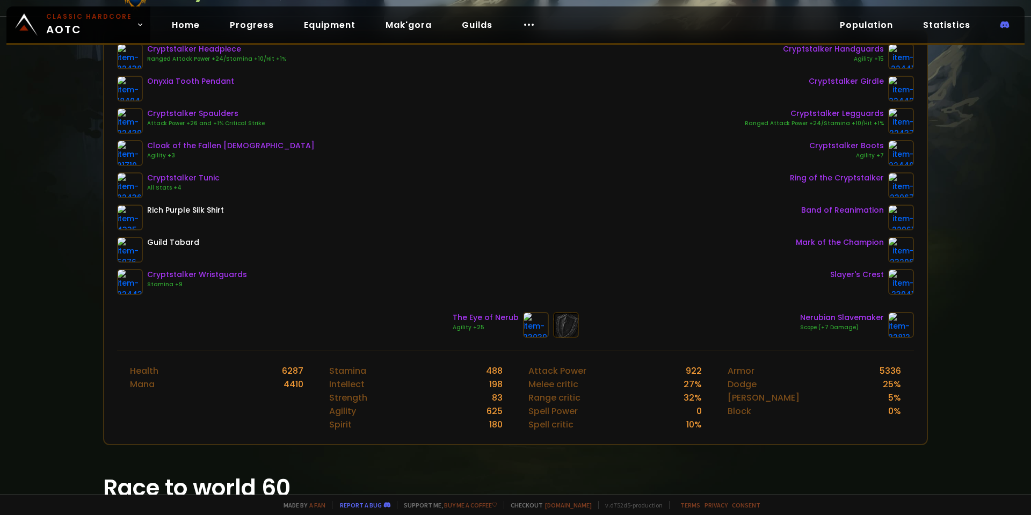 This screenshot has height=515, width=1031. I want to click on img: item-5976, so click(130, 250).